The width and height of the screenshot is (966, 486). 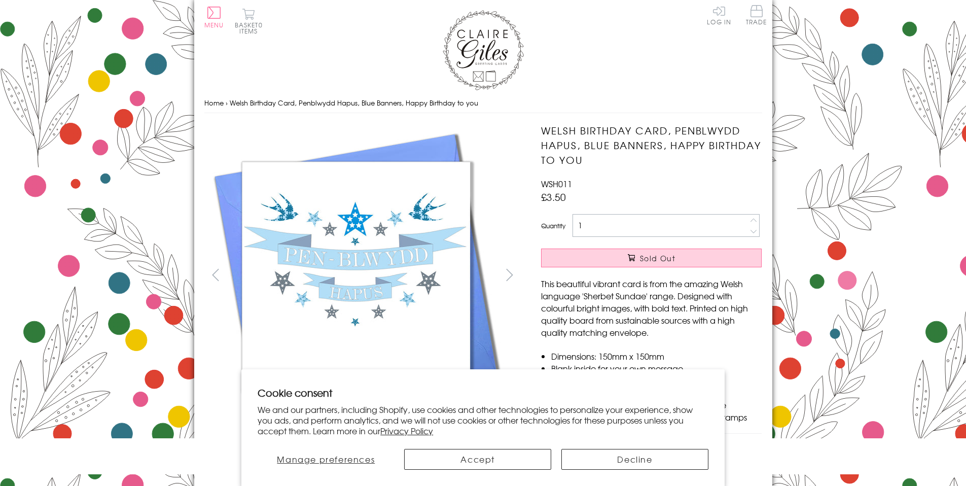 I want to click on span: Trade, so click(x=756, y=15).